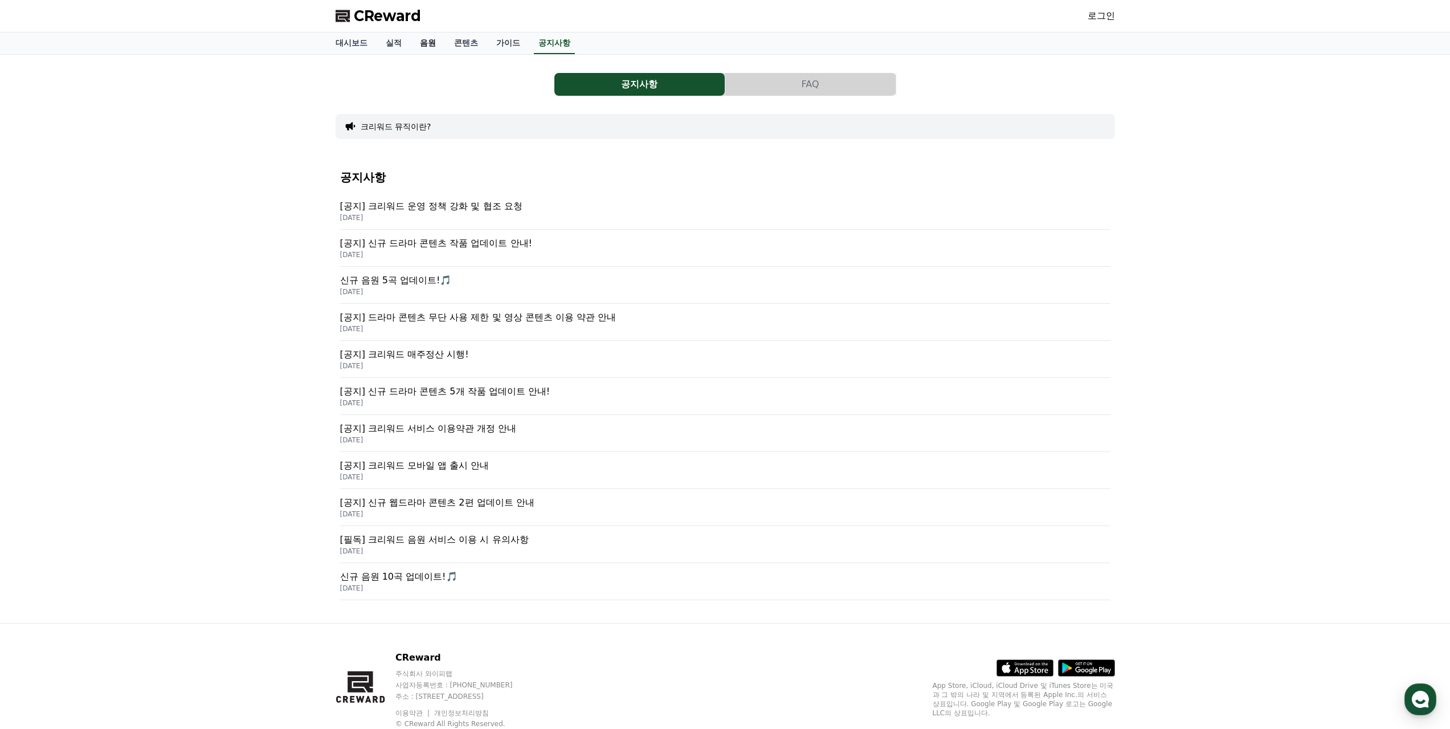 The width and height of the screenshot is (1450, 729). I want to click on a: CReward, so click(378, 16).